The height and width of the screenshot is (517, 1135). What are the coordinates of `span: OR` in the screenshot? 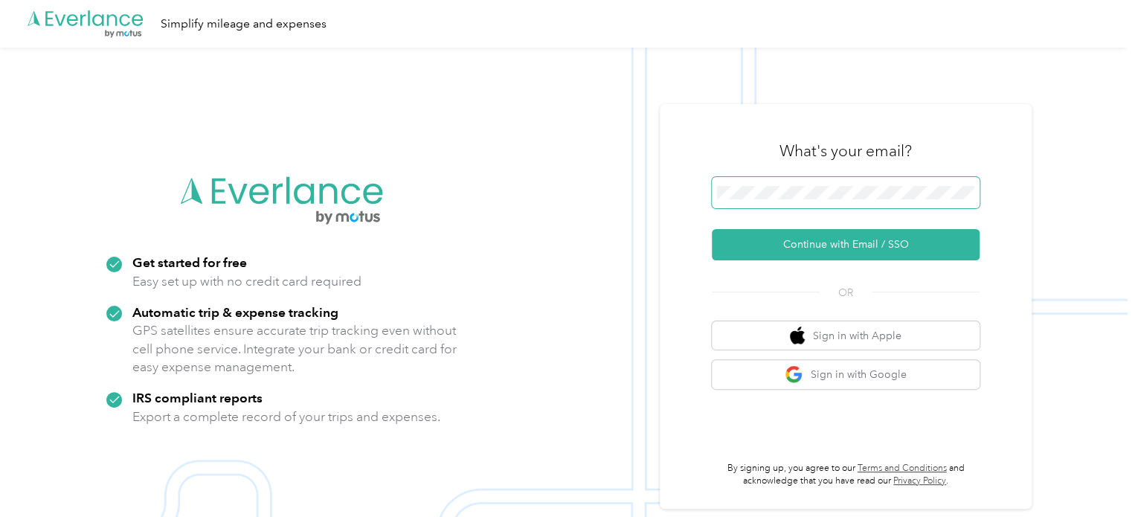 It's located at (846, 292).